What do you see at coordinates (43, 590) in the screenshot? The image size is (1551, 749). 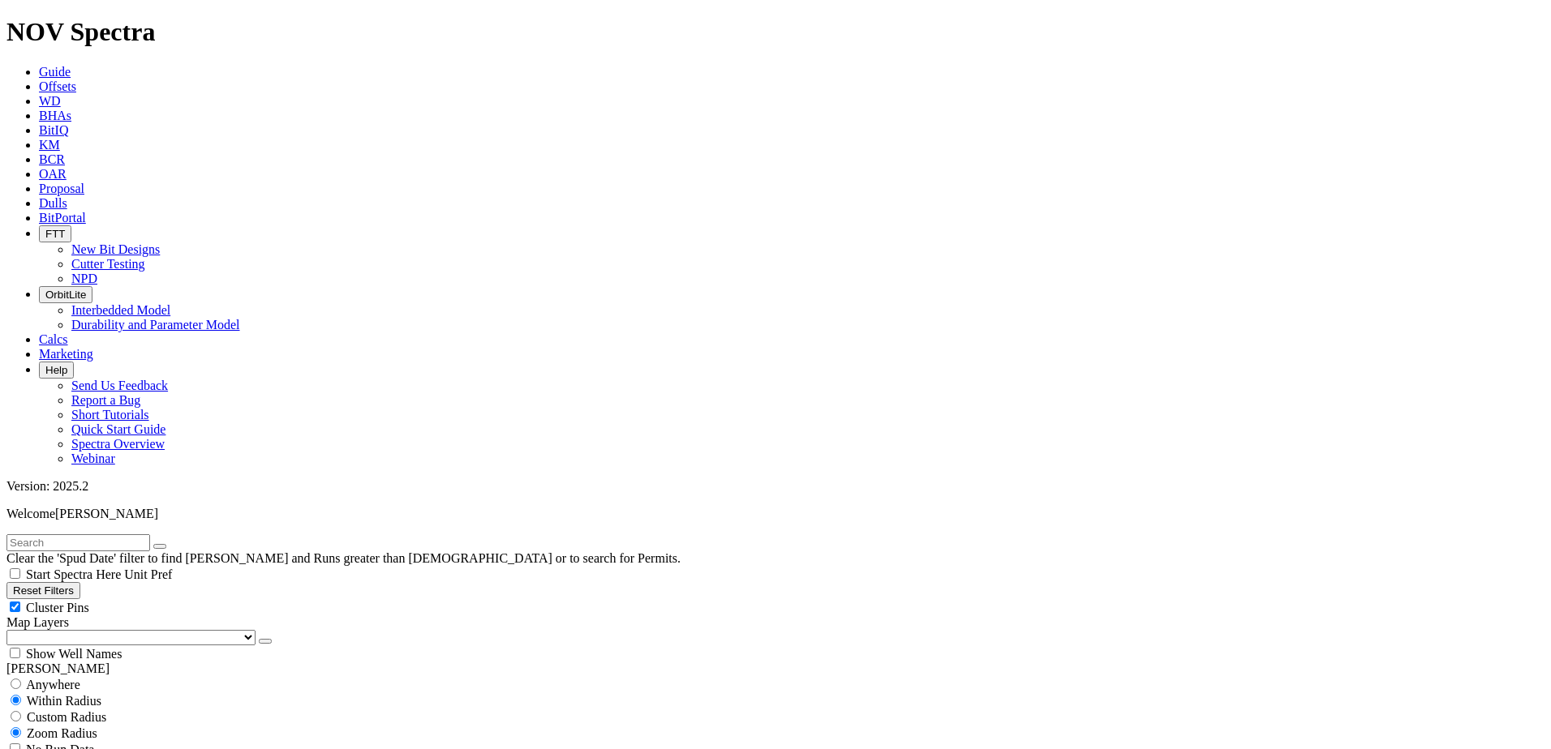 I see `button: Reset Filters` at bounding box center [43, 590].